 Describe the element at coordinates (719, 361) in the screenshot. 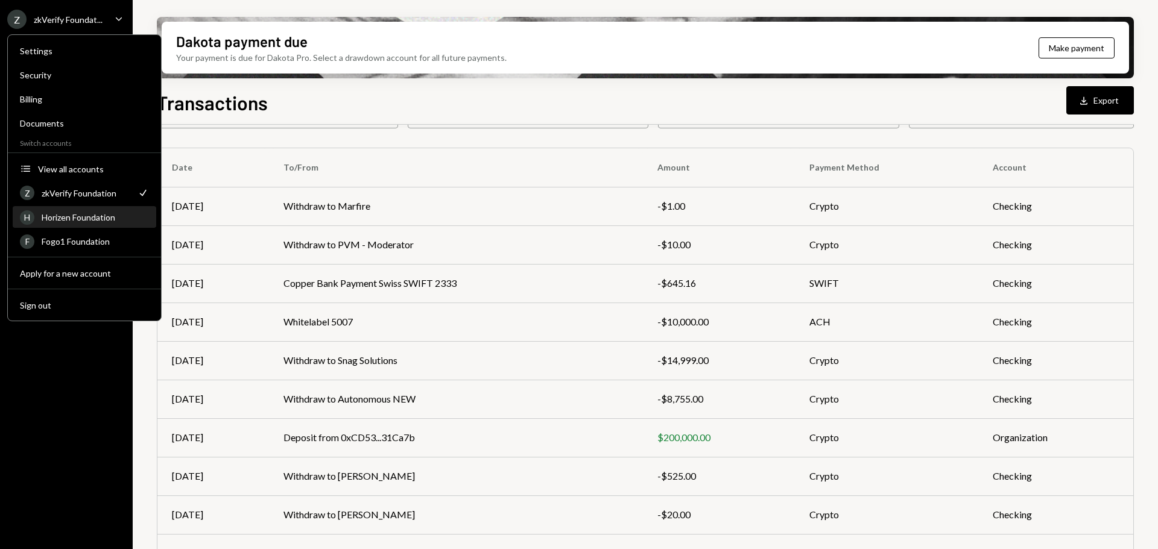

I see `div: -$14,999.00` at that location.